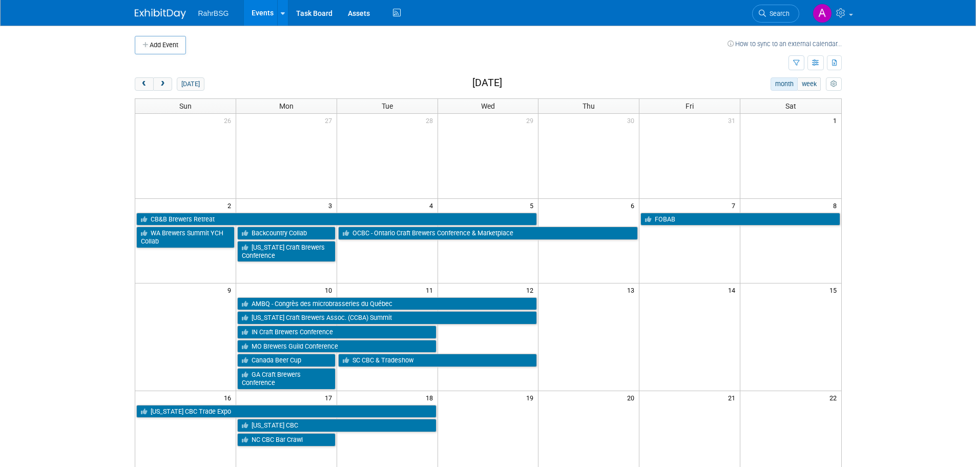  I want to click on a: Backcountry Collab, so click(286, 233).